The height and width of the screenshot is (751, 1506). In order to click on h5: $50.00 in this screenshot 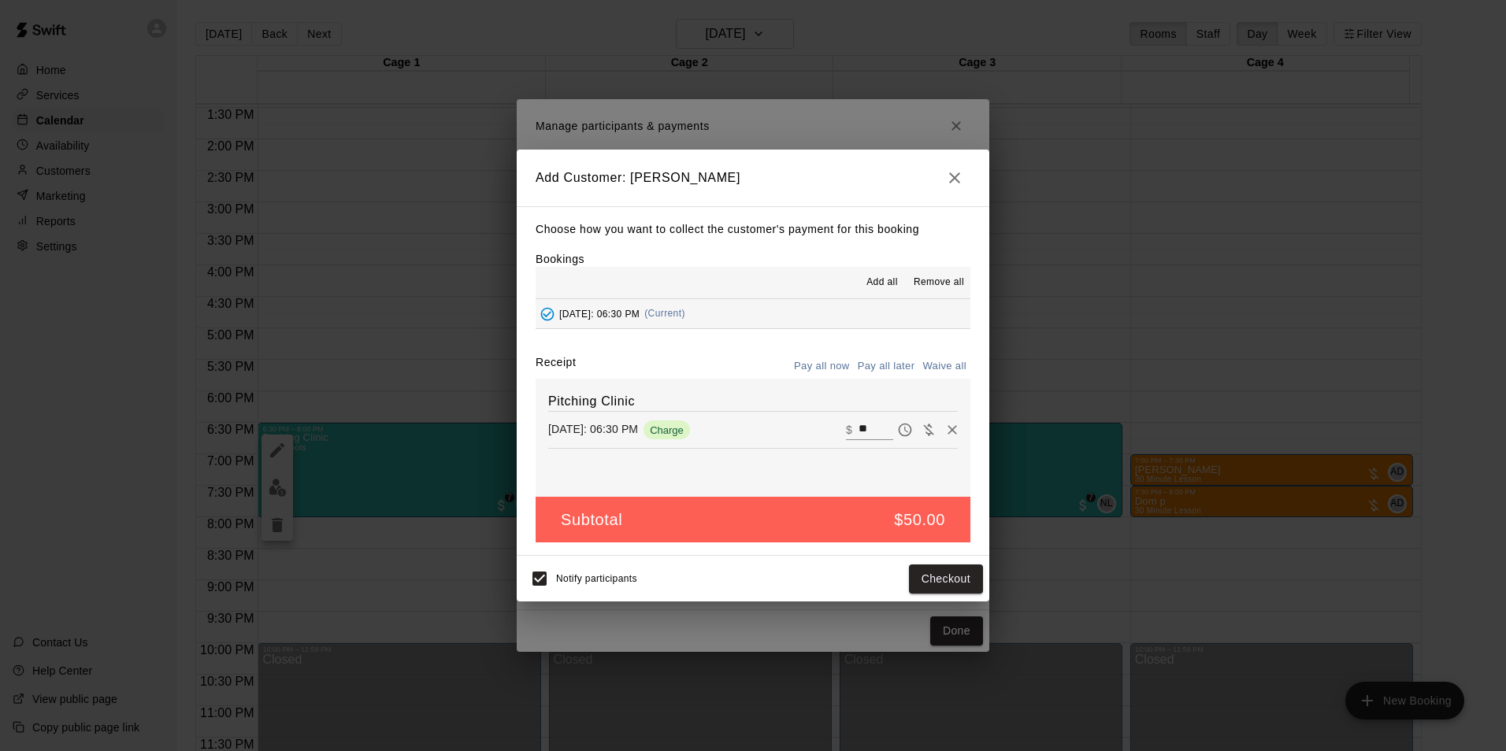, I will do `click(919, 520)`.